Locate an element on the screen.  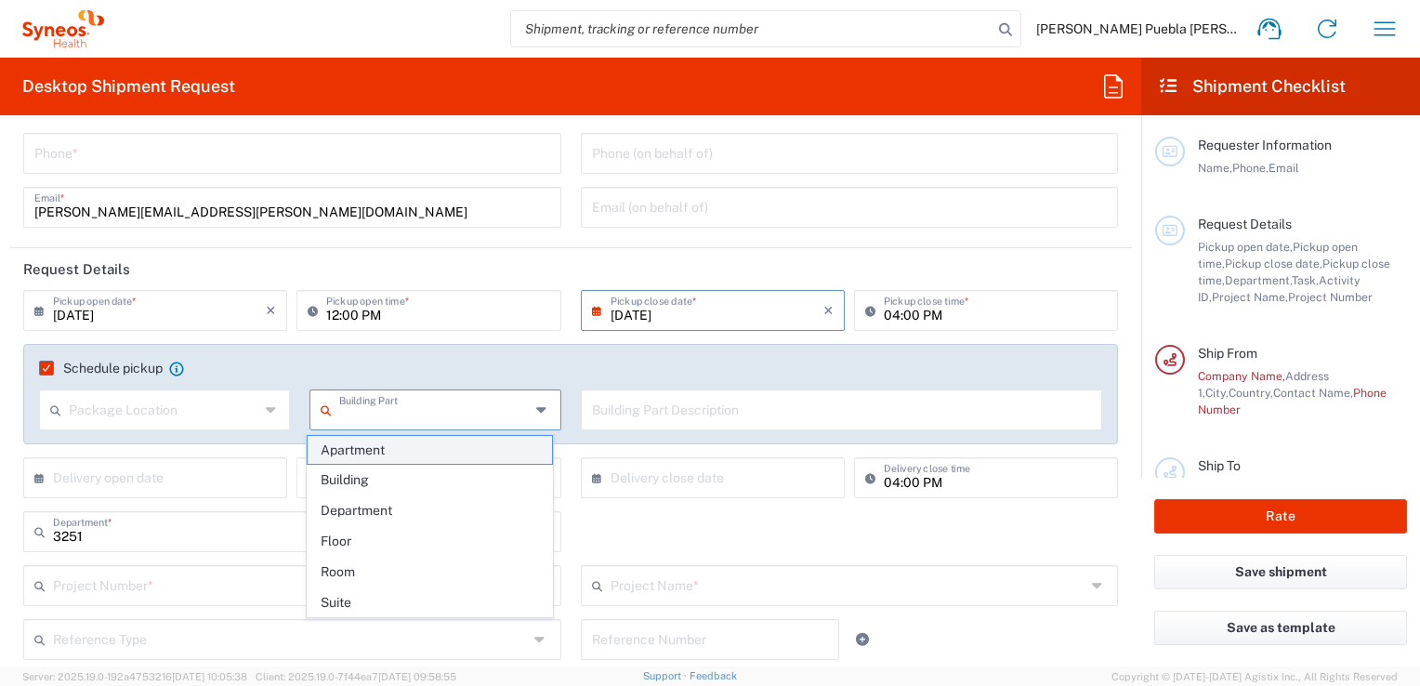
span: Email is located at coordinates (1283, 167).